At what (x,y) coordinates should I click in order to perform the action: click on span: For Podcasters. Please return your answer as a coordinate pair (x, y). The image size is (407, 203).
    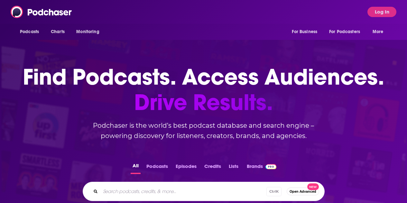
    Looking at the image, I should click on (345, 32).